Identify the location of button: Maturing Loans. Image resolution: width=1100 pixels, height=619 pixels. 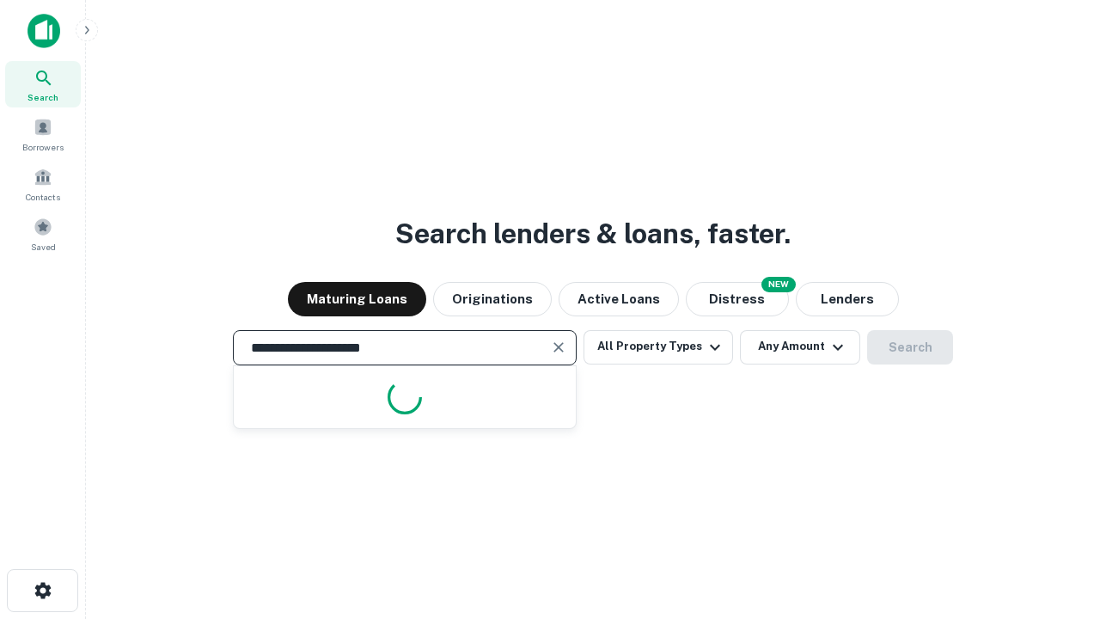
(357, 299).